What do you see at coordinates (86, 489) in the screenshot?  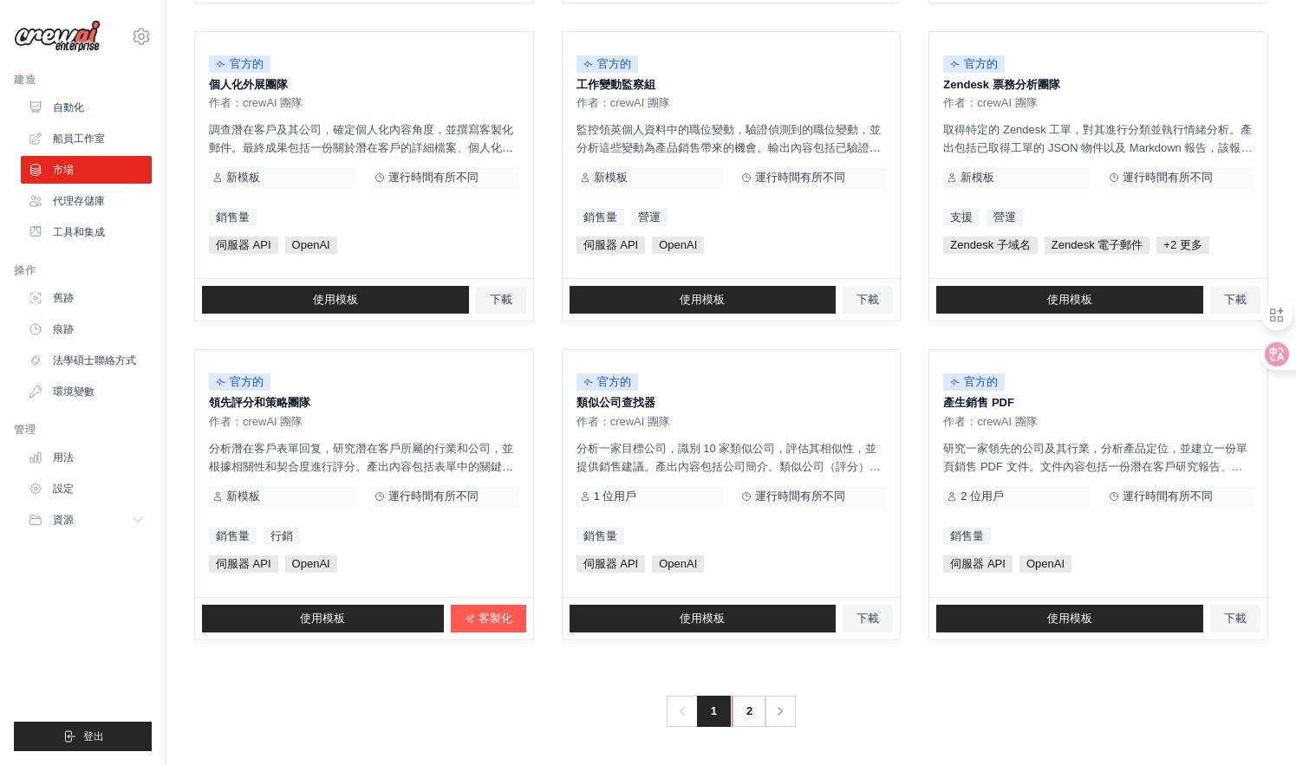 I see `a: 設定` at bounding box center [86, 489].